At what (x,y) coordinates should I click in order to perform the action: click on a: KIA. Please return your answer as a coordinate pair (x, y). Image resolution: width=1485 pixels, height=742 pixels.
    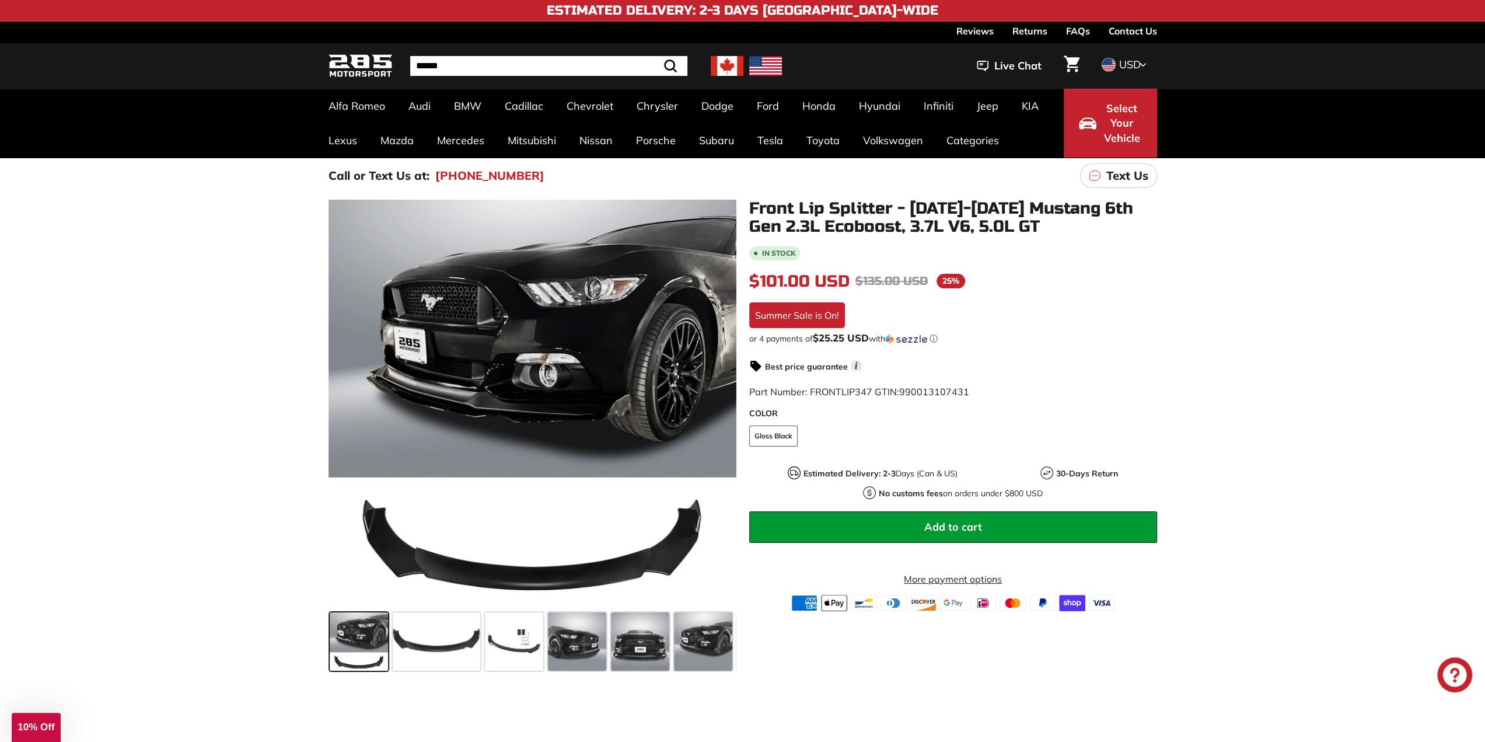
    Looking at the image, I should click on (1030, 106).